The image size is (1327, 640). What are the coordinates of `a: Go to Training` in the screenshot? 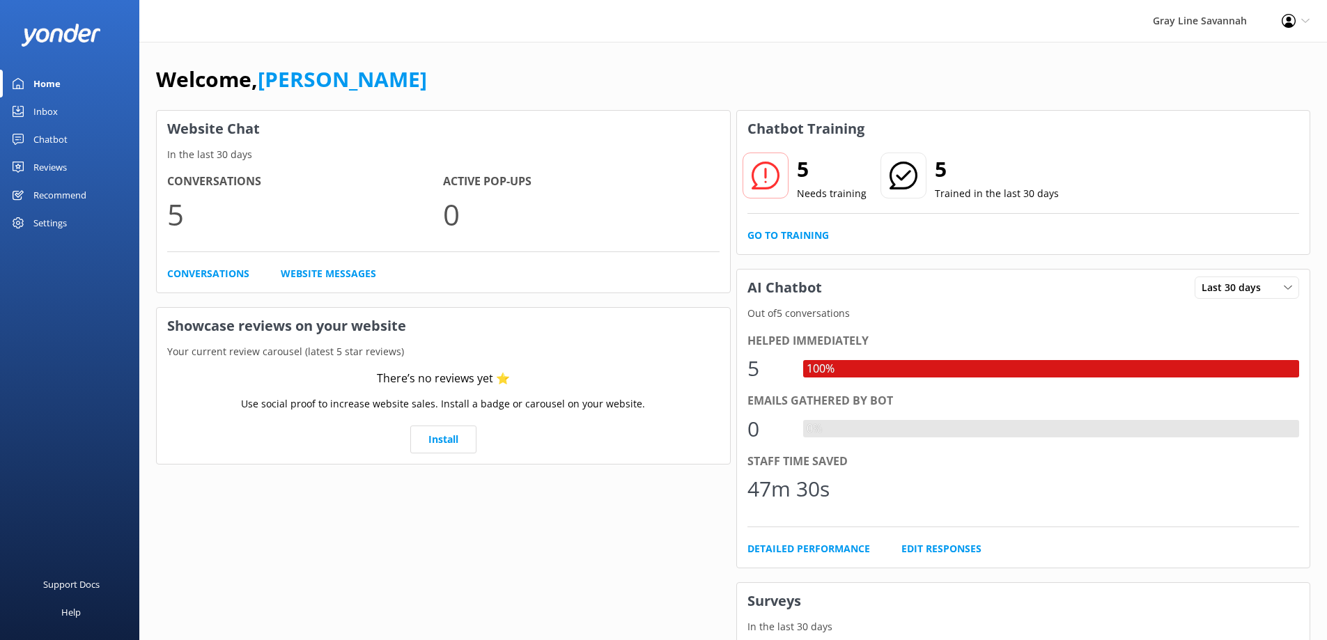 It's located at (788, 235).